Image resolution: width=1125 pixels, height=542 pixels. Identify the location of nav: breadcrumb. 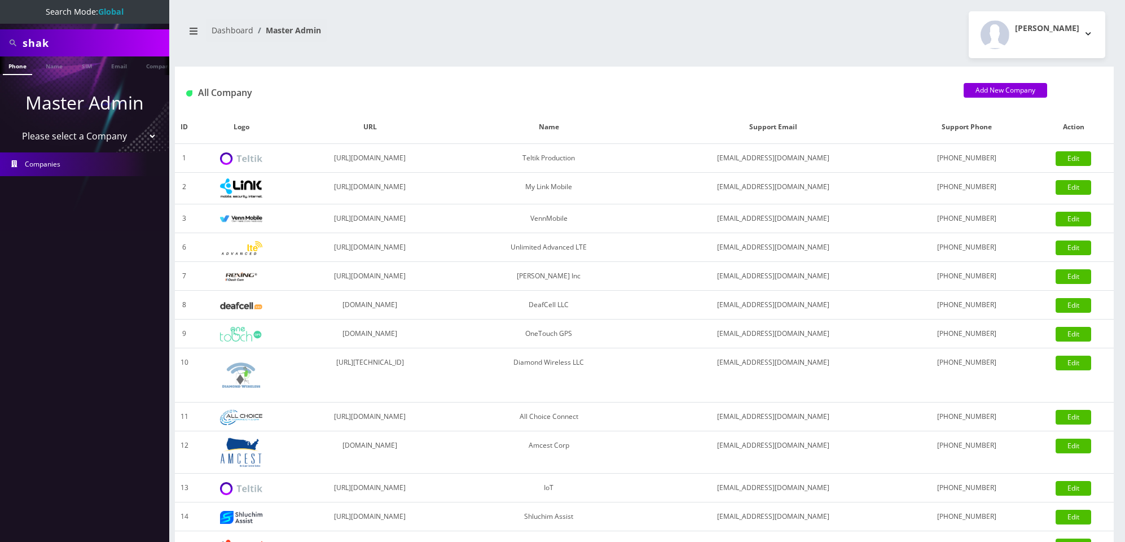
(410, 34).